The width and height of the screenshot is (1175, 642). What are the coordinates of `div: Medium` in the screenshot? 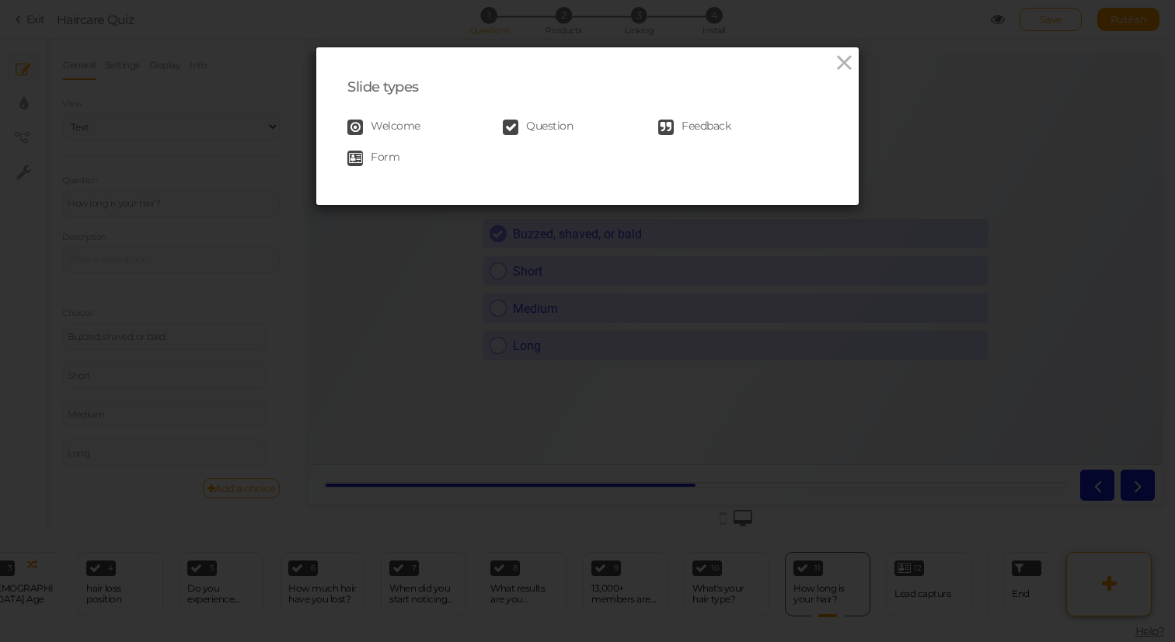 It's located at (439, 254).